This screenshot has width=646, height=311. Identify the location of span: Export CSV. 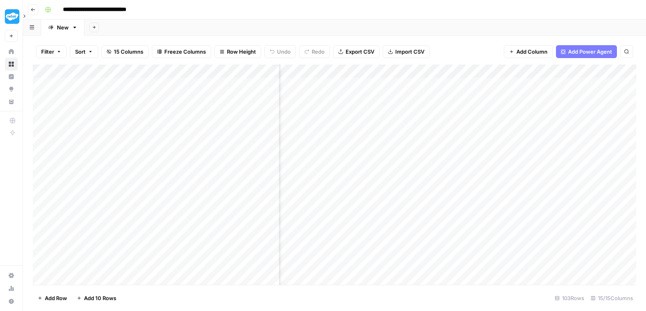
(360, 52).